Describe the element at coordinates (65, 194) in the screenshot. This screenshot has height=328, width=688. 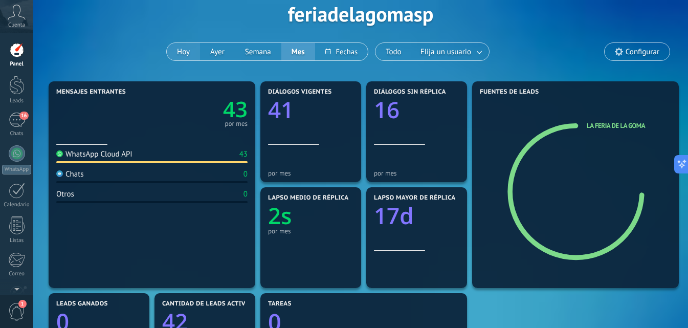
I see `div: Otros` at that location.